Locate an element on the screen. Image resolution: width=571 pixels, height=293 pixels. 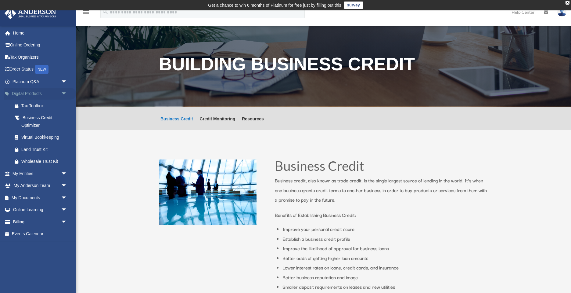
a: Business Credit is located at coordinates (177, 123).